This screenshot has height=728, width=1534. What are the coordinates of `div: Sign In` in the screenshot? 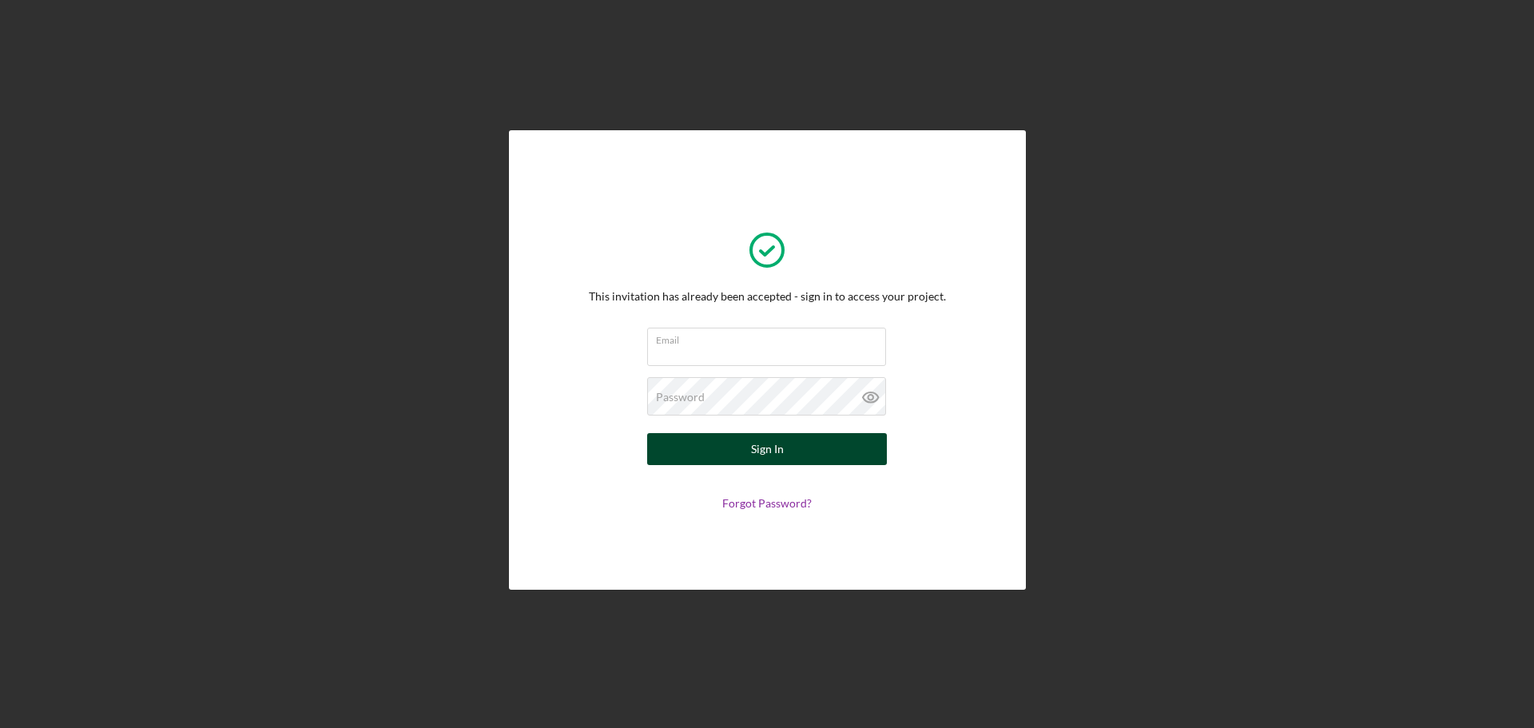 It's located at (767, 449).